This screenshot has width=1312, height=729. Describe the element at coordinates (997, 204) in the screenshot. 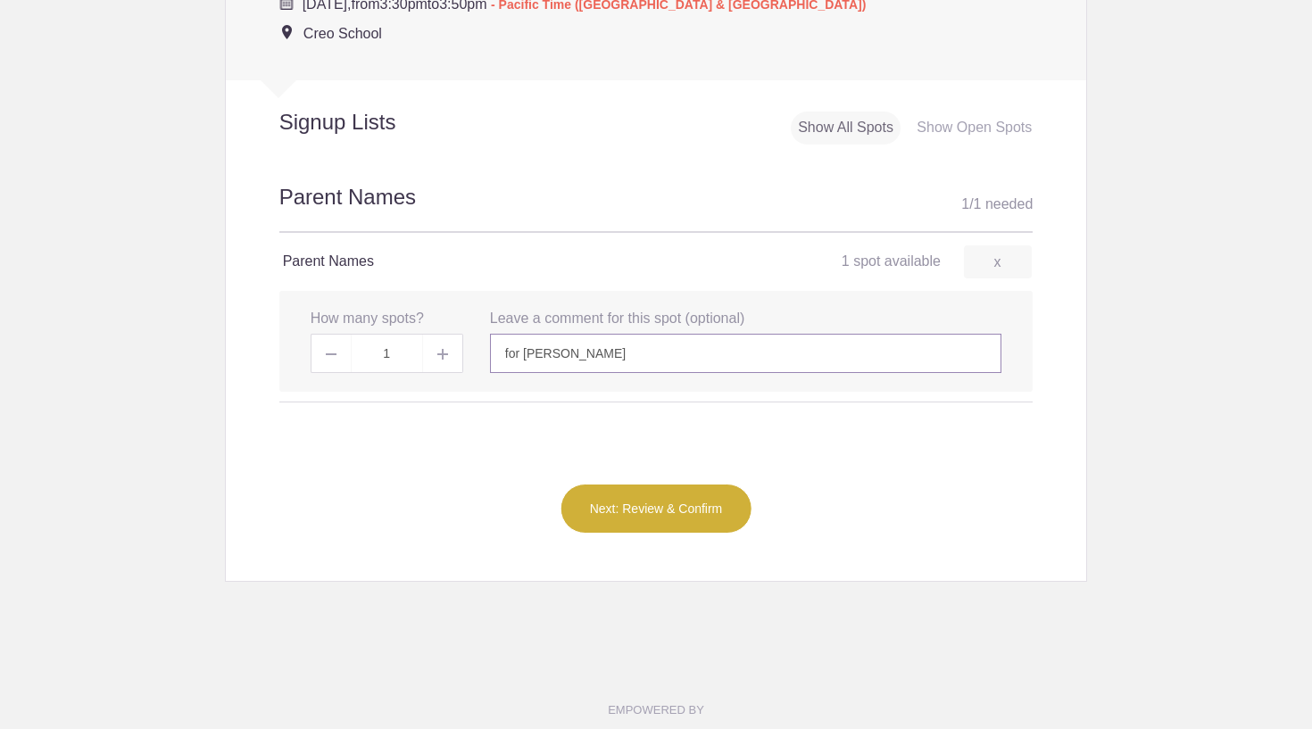

I see `div: 1 1 needed` at that location.